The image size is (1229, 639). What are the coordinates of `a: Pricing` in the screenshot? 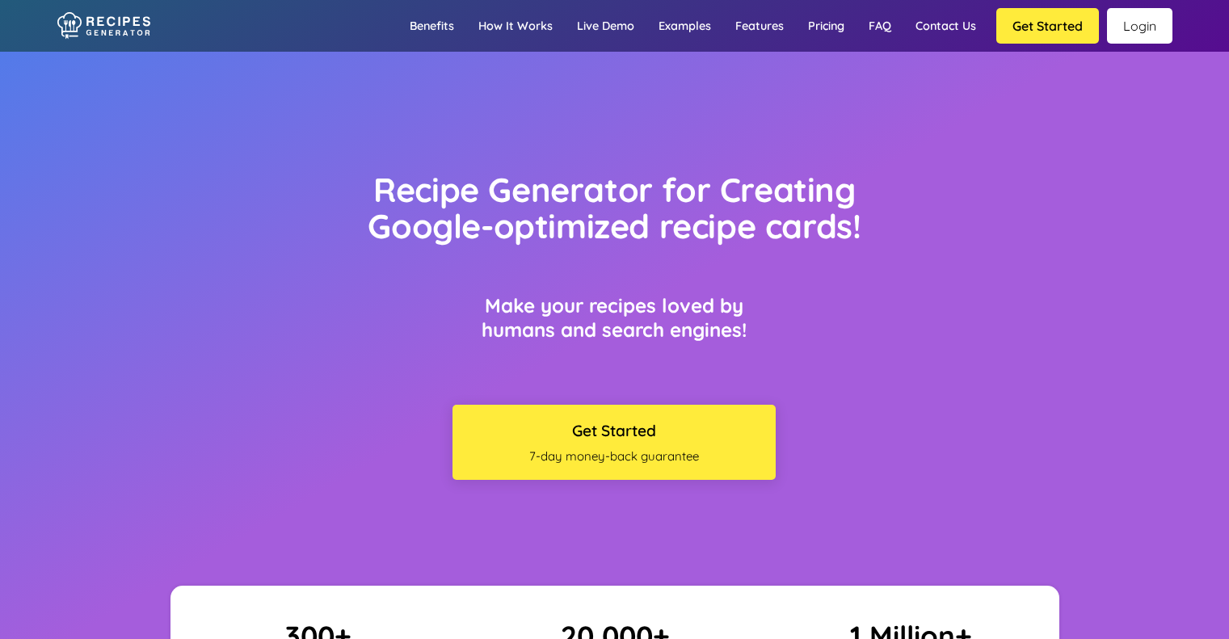 It's located at (826, 26).